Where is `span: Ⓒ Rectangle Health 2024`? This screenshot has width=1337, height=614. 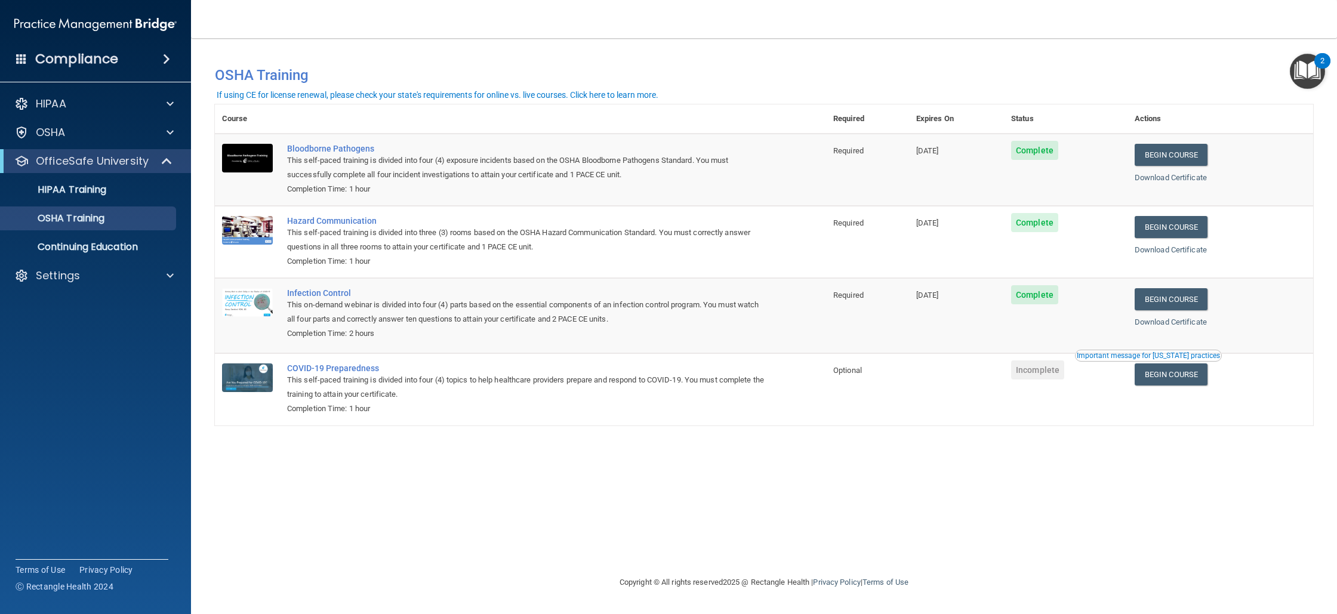 span: Ⓒ Rectangle Health 2024 is located at coordinates (64, 587).